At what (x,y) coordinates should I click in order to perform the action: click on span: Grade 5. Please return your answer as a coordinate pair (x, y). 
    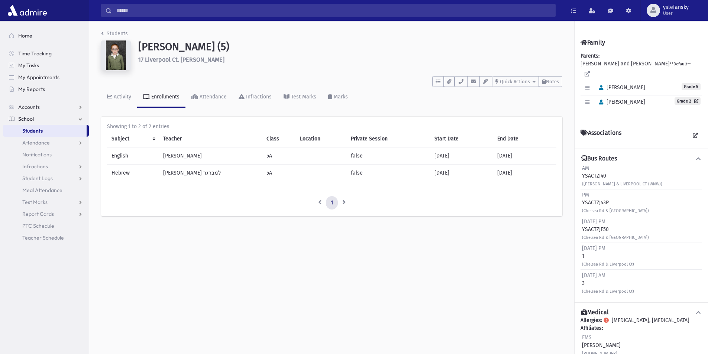
    Looking at the image, I should click on (691, 87).